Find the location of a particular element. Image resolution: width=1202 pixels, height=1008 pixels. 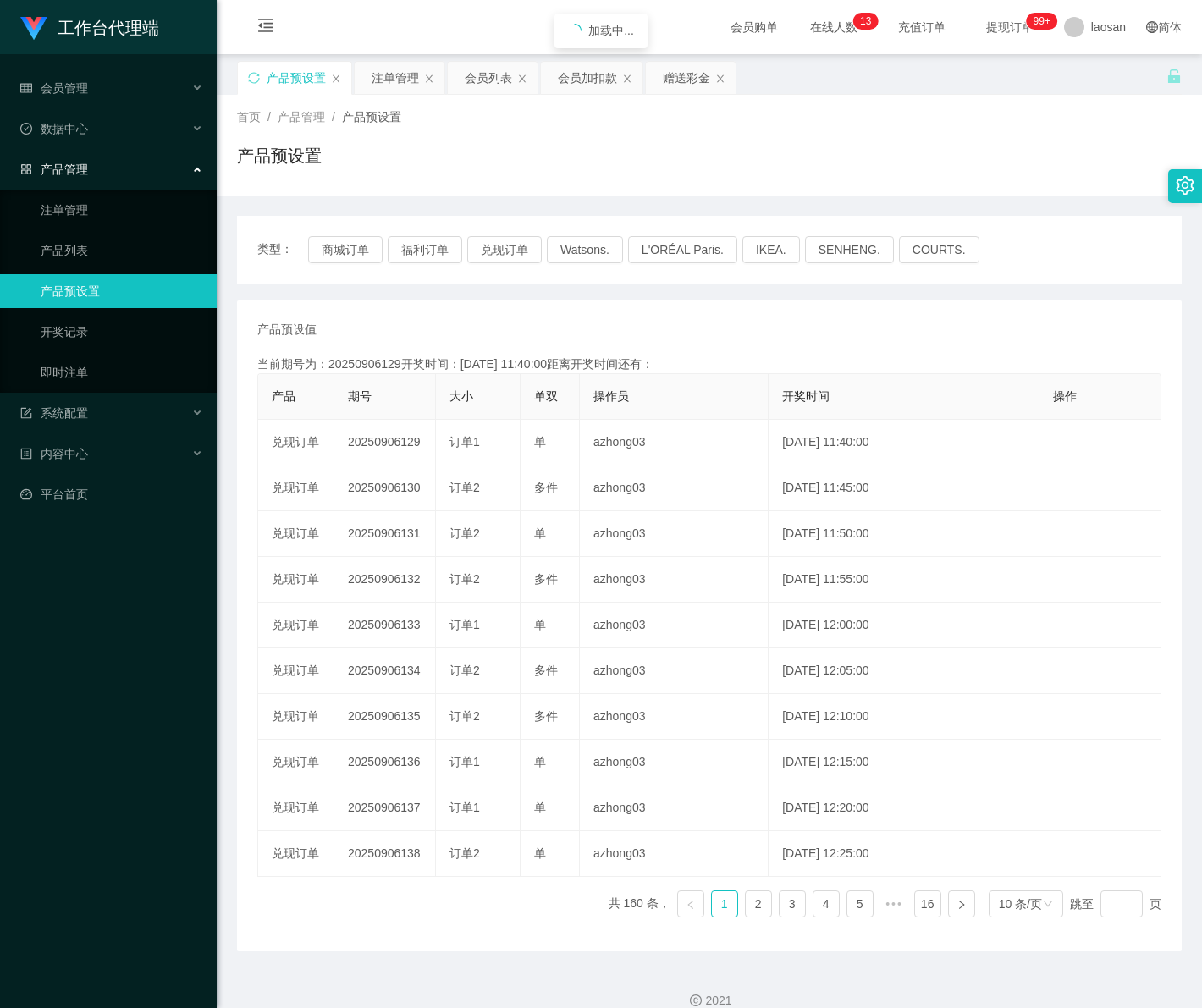

td: 20250906134 is located at coordinates (385, 671).